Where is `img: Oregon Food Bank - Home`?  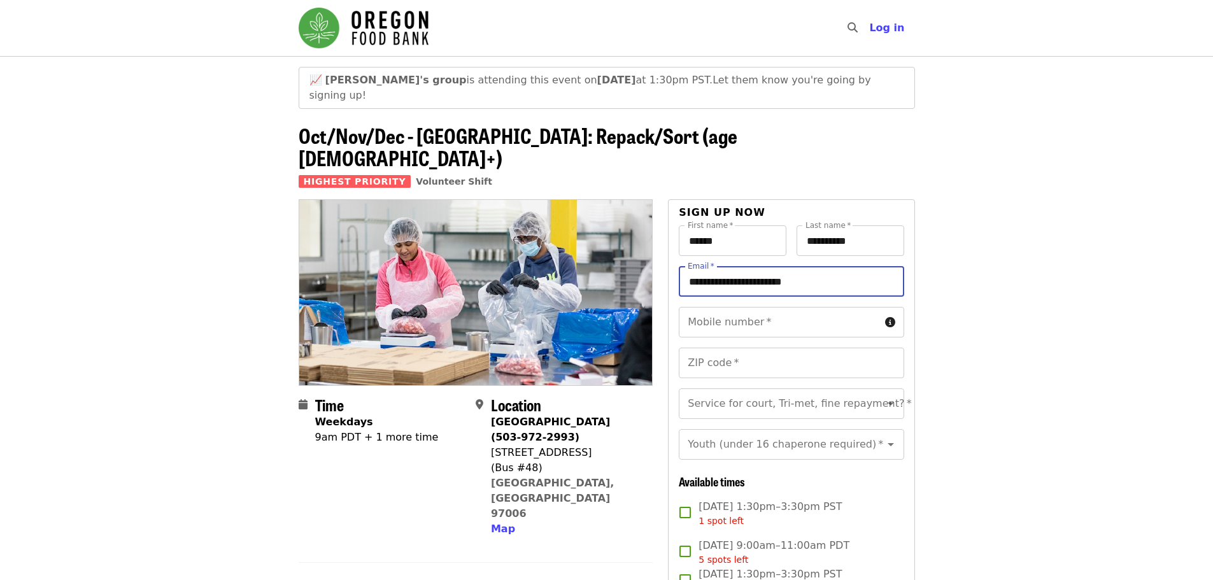
img: Oregon Food Bank - Home is located at coordinates (363, 28).